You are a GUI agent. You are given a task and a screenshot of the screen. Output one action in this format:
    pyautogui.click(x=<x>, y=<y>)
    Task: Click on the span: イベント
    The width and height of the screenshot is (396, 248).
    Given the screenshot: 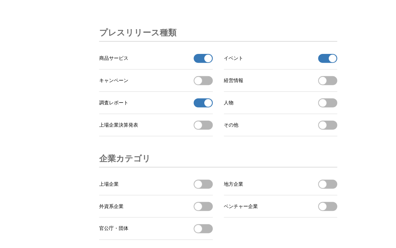 What is the action you would take?
    pyautogui.click(x=234, y=58)
    